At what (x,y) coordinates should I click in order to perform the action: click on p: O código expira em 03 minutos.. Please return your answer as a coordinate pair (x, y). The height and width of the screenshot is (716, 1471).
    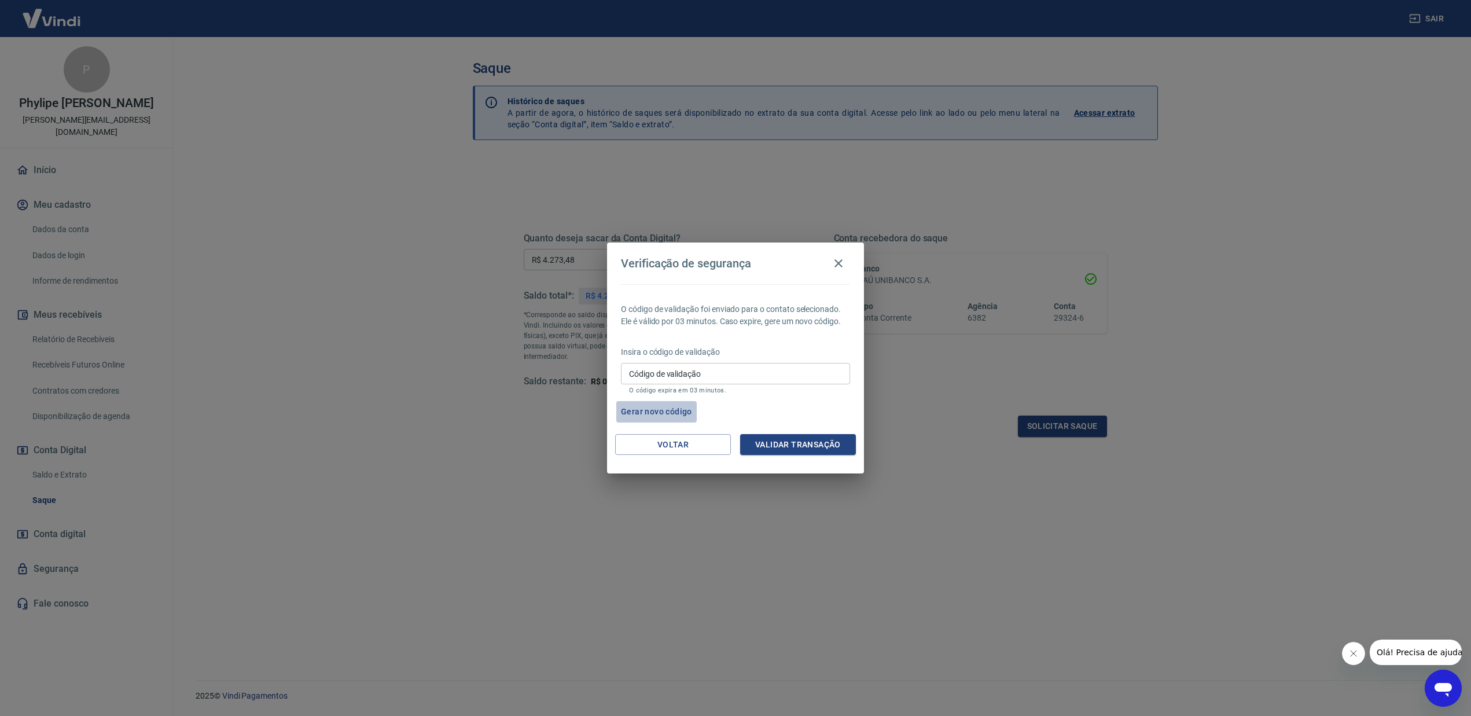
    Looking at the image, I should click on (735, 390).